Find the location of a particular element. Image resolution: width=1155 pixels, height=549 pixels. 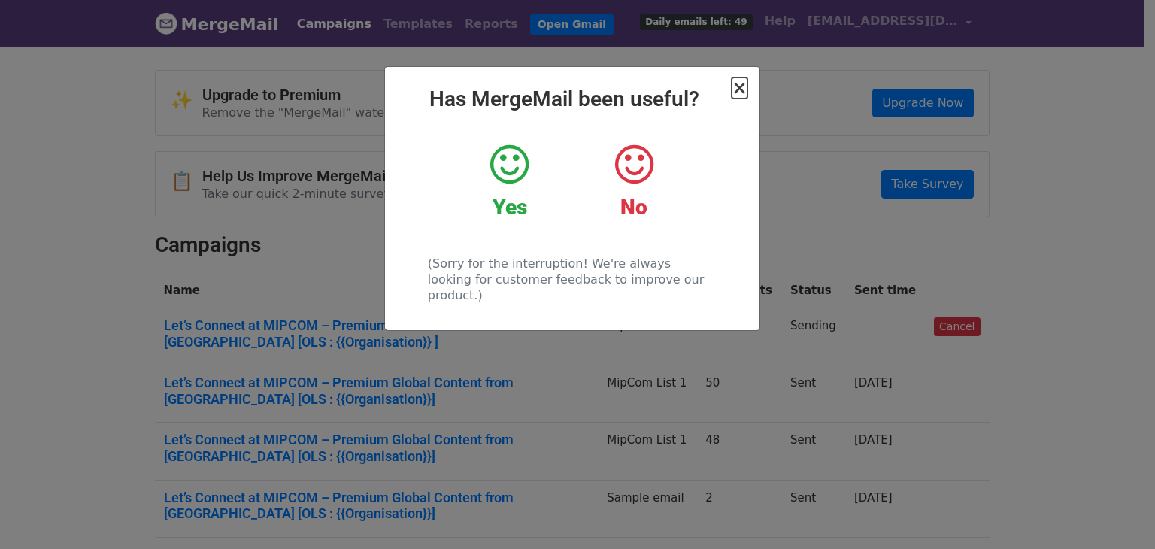

h2: Has MergeMail been useful? is located at coordinates (572, 99).